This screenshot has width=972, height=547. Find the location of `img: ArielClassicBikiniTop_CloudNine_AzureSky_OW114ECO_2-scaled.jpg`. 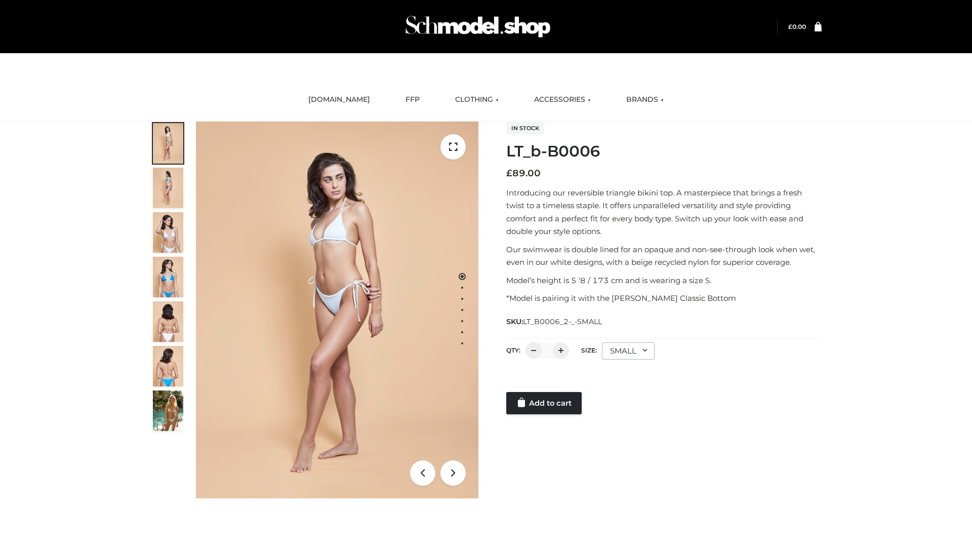

img: ArielClassicBikiniTop_CloudNine_AzureSky_OW114ECO_2-scaled.jpg is located at coordinates (168, 188).